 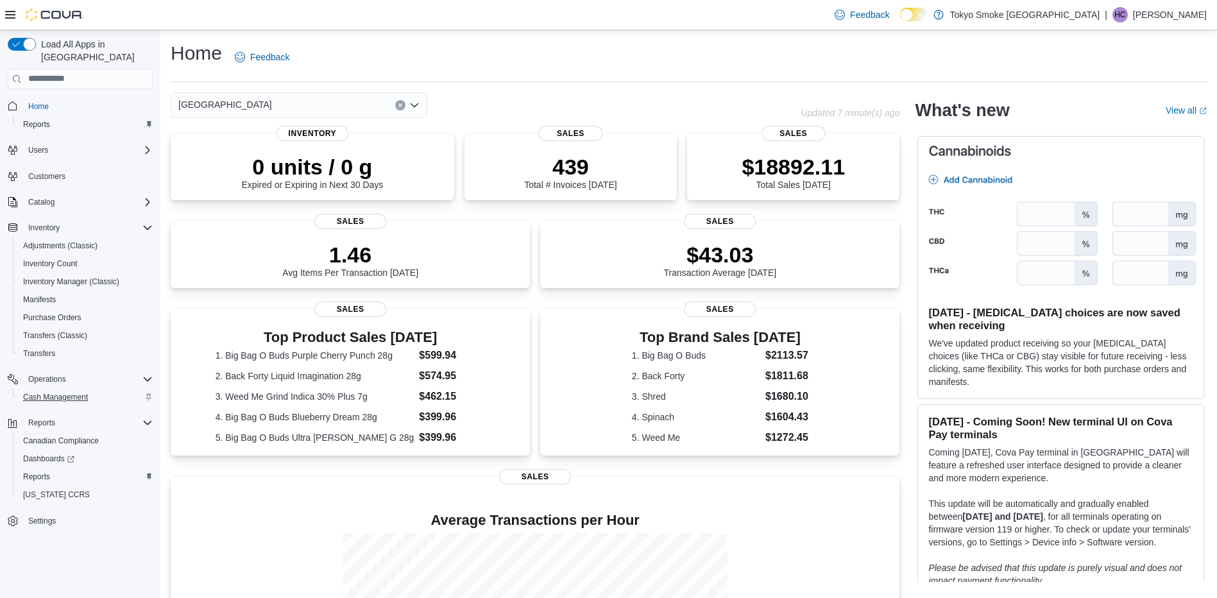 What do you see at coordinates (850, 113) in the screenshot?
I see `p: Updated 7 minute(s) ago` at bounding box center [850, 113].